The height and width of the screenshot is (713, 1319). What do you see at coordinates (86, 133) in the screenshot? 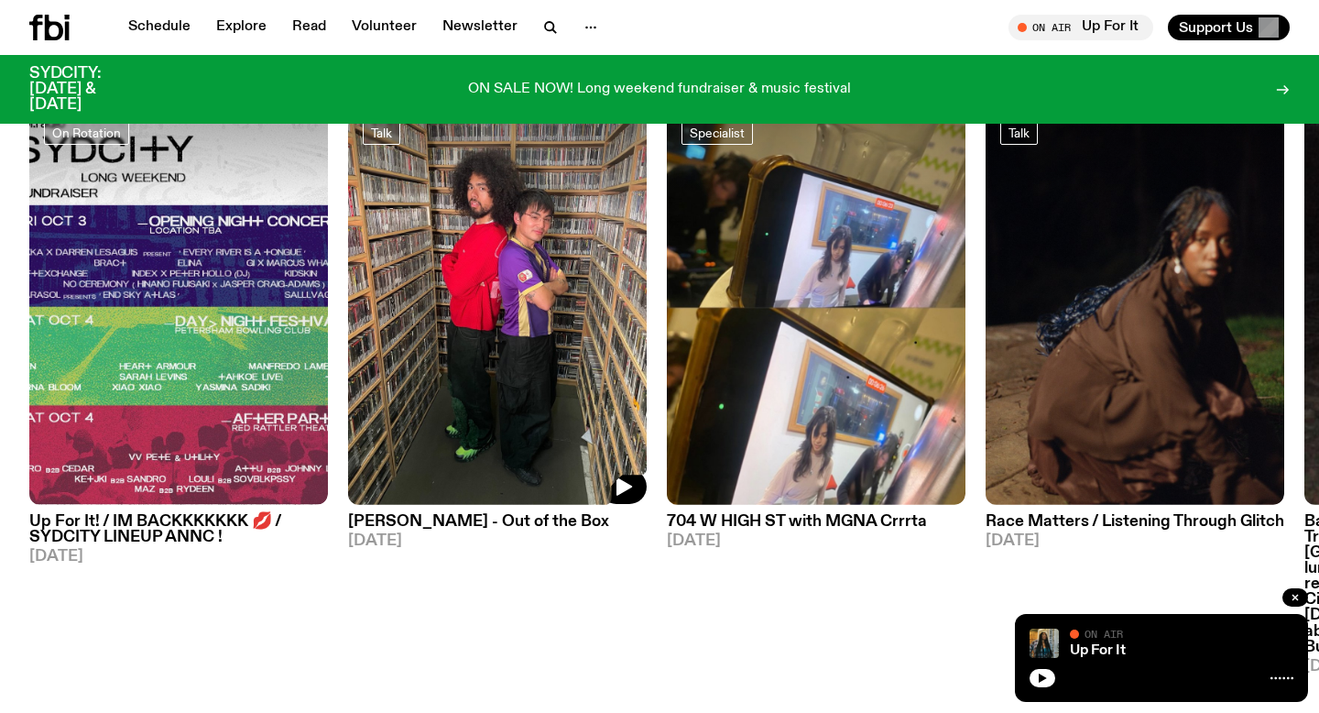
I see `a: On Rotation` at bounding box center [86, 133].